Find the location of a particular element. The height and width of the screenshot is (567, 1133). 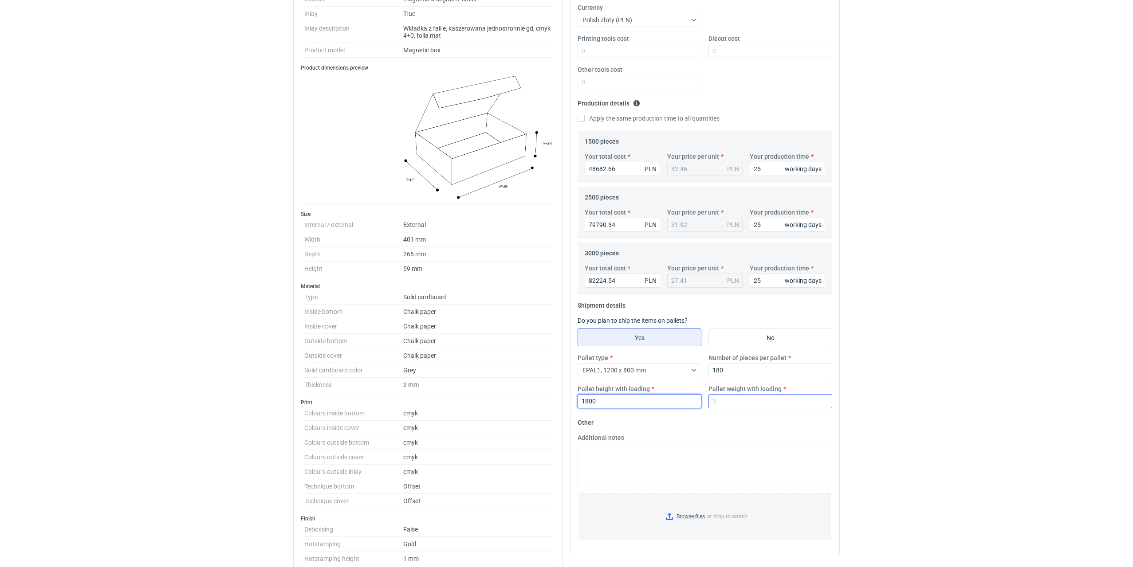

dt: Inside bottom is located at coordinates (353, 312).